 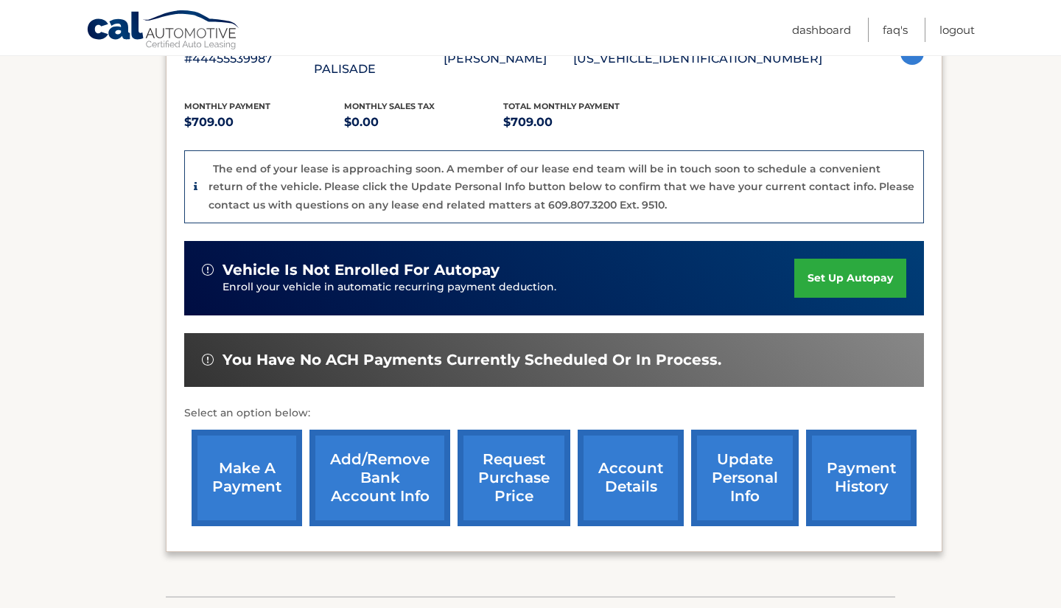 What do you see at coordinates (957, 29) in the screenshot?
I see `a: Logout` at bounding box center [957, 29].